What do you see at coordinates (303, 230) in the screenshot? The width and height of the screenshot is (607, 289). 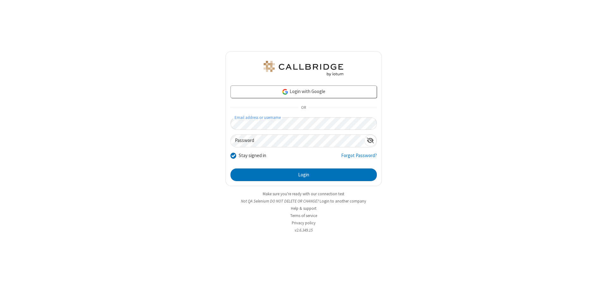 I see `li: v2.6.349.15` at bounding box center [303, 230].